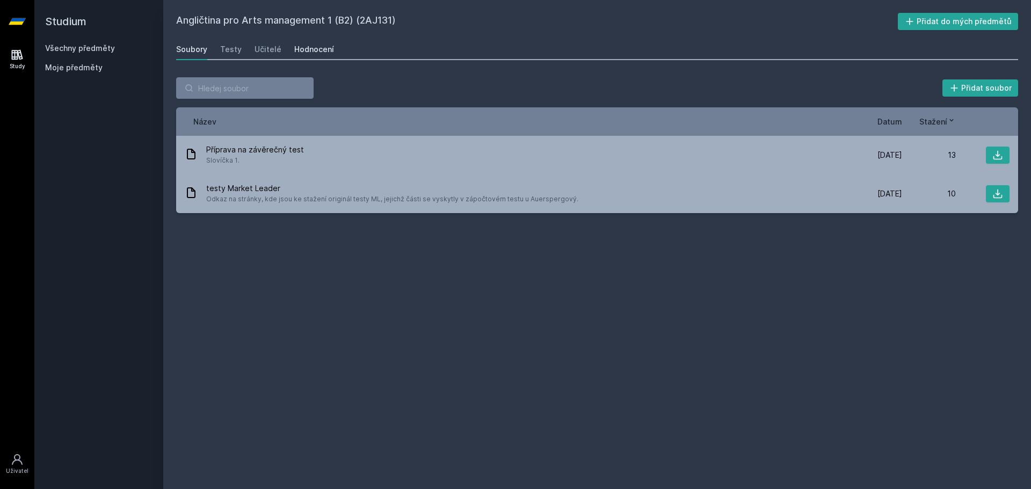  I want to click on button: Název, so click(205, 121).